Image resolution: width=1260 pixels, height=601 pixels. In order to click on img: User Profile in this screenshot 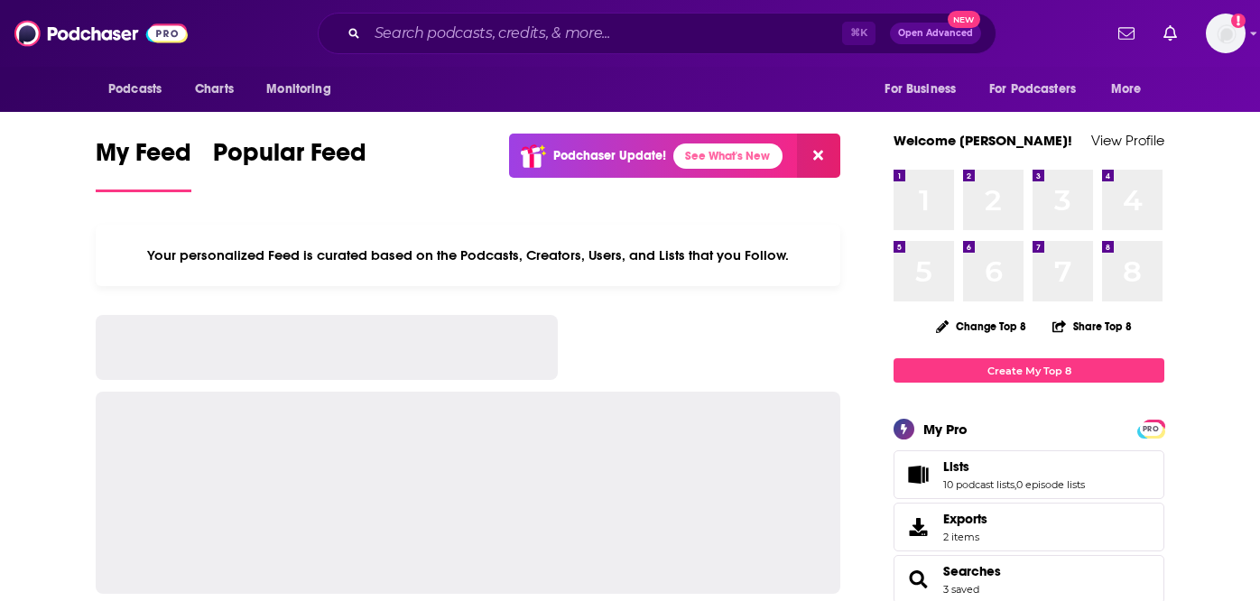, I will do `click(1226, 33)`.